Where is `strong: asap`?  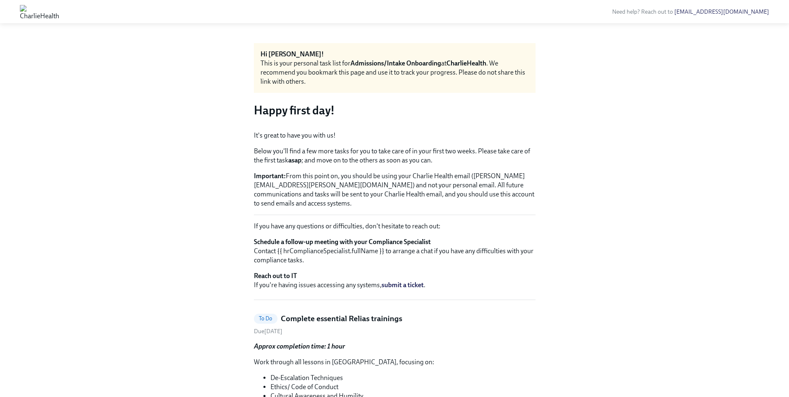
strong: asap is located at coordinates (295, 160).